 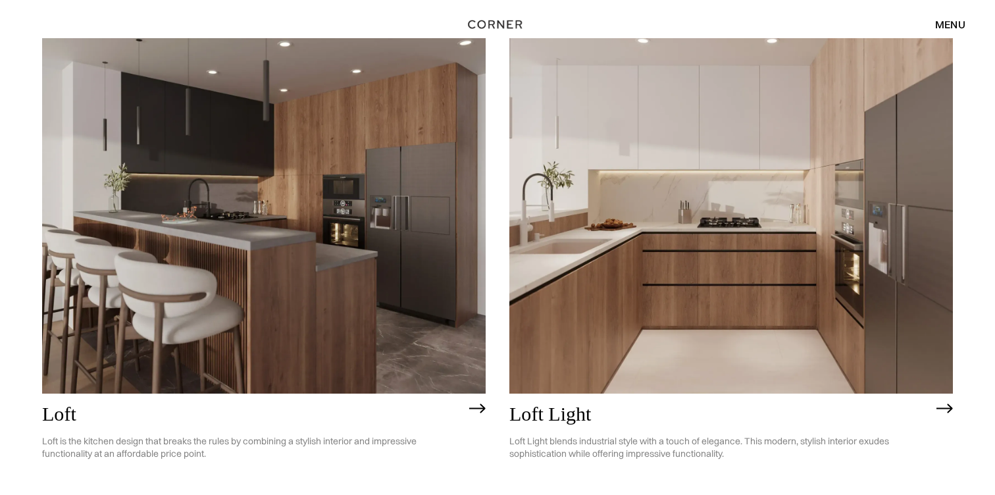 What do you see at coordinates (720, 414) in the screenshot?
I see `h2: Loft Light` at bounding box center [720, 414].